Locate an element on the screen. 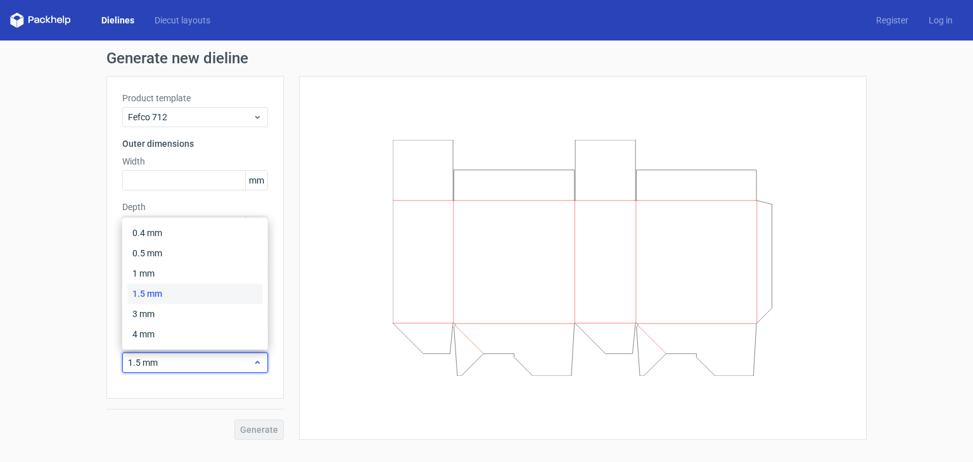  div: 4 mm is located at coordinates (195, 334).